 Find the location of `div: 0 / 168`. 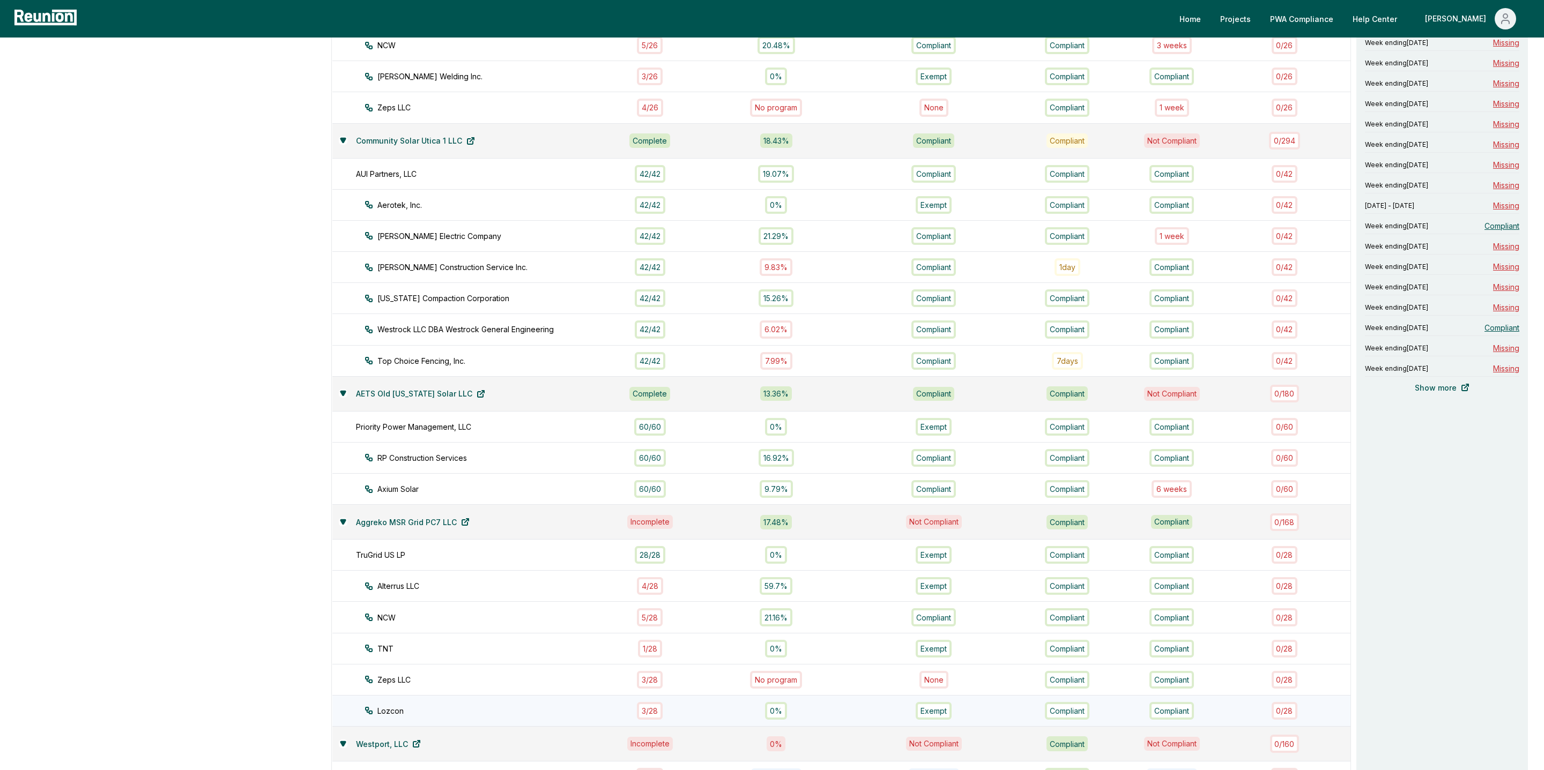

div: 0 / 168 is located at coordinates (1285, 522).